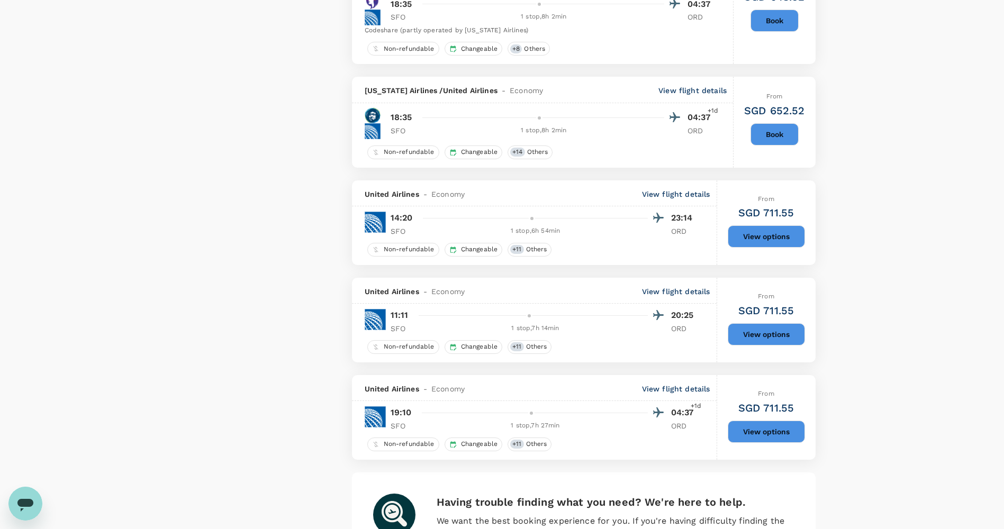 The image size is (1004, 529). What do you see at coordinates (372, 115) in the screenshot?
I see `img: AS` at bounding box center [372, 115].